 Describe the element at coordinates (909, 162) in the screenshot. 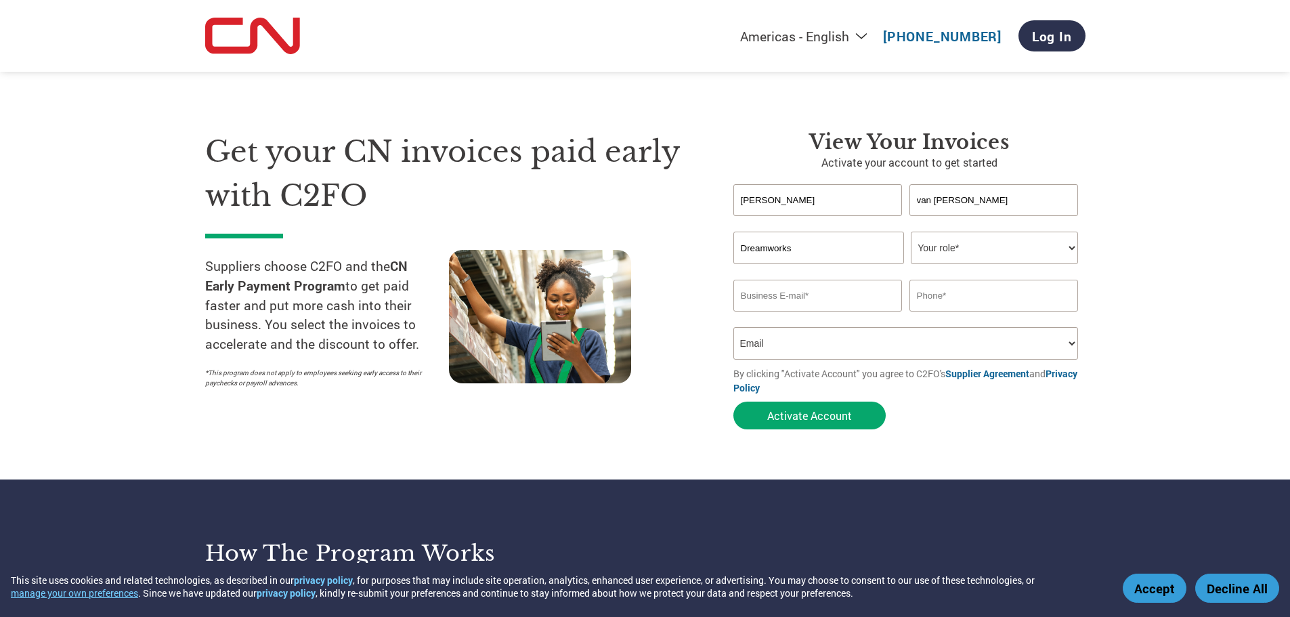

I see `p: Activate your account to get started` at that location.